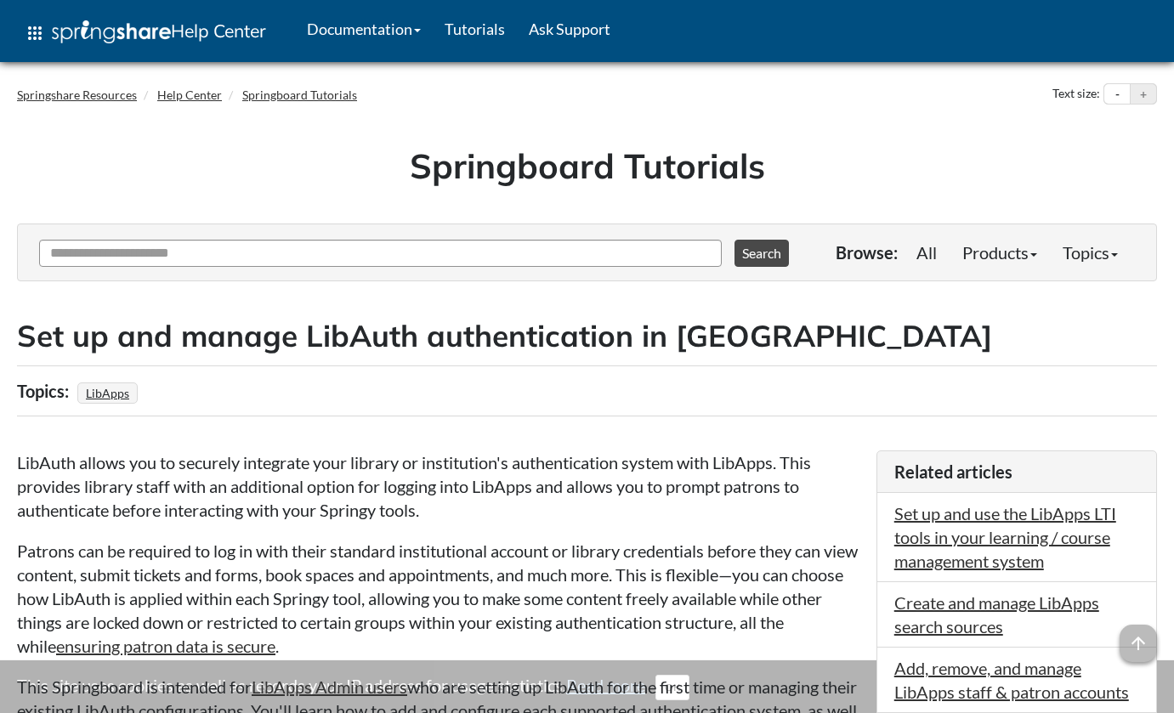  What do you see at coordinates (927, 253) in the screenshot?
I see `a: All` at bounding box center [927, 253].